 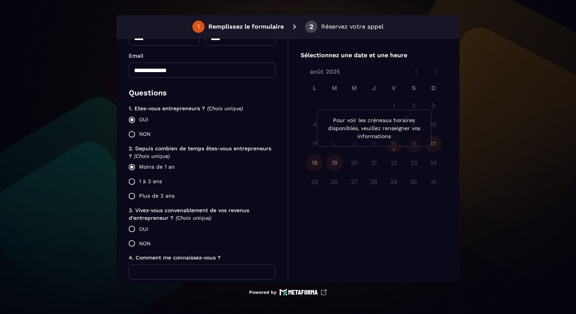 I want to click on label: Plus de 3 ans, so click(x=200, y=196).